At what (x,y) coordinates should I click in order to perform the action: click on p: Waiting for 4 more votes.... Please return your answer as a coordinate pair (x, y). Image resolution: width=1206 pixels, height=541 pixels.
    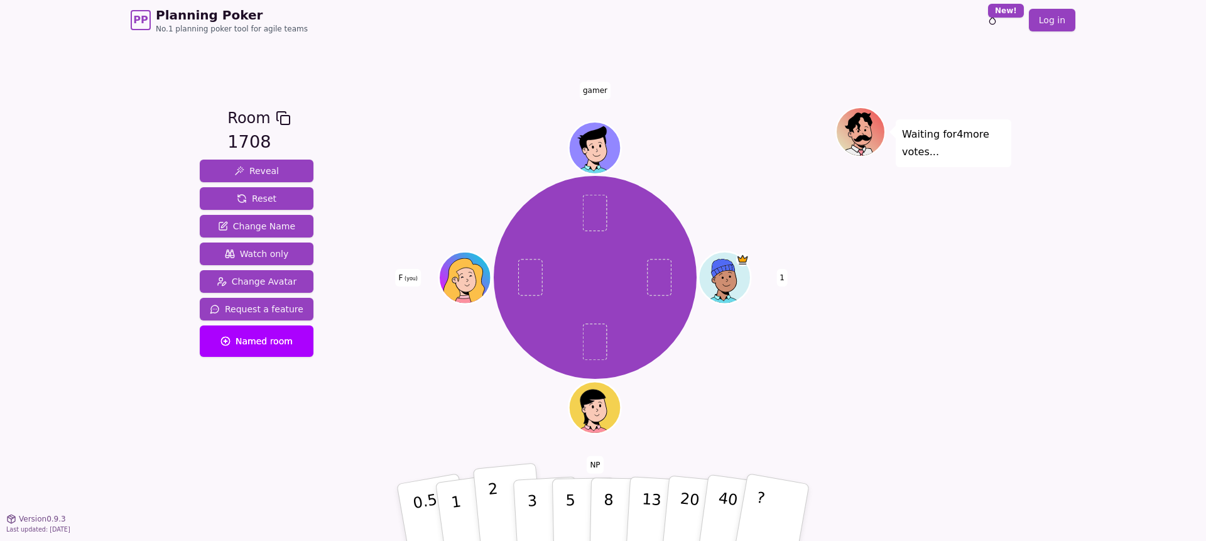
    Looking at the image, I should click on (953, 143).